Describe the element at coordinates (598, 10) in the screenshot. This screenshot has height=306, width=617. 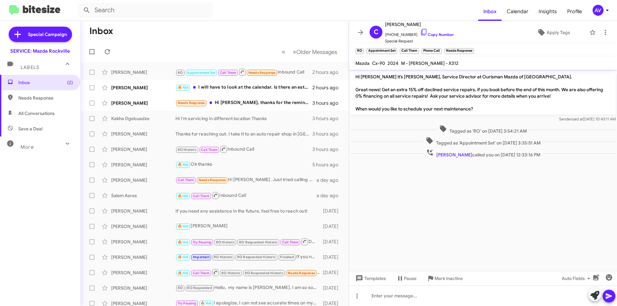
I see `div: AV` at that location.